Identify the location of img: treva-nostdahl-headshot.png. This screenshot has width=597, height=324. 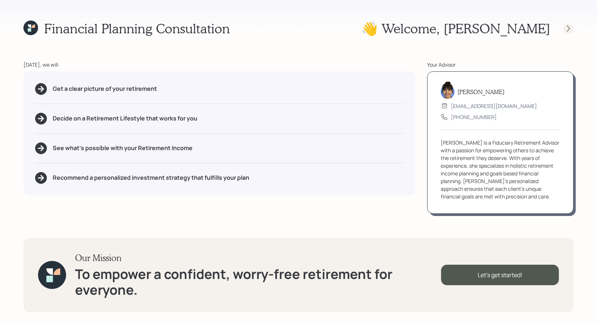
(448, 90).